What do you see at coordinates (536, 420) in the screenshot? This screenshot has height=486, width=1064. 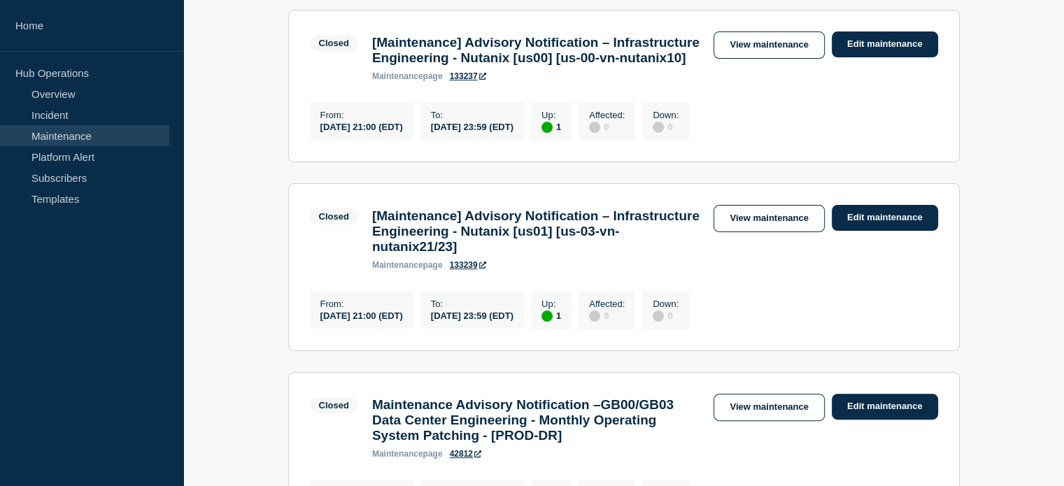 I see `h3: Maintenance Advisory Notification –GB00/GB03 Data Center Engineering - Monthly Operating System P...` at bounding box center [536, 420].